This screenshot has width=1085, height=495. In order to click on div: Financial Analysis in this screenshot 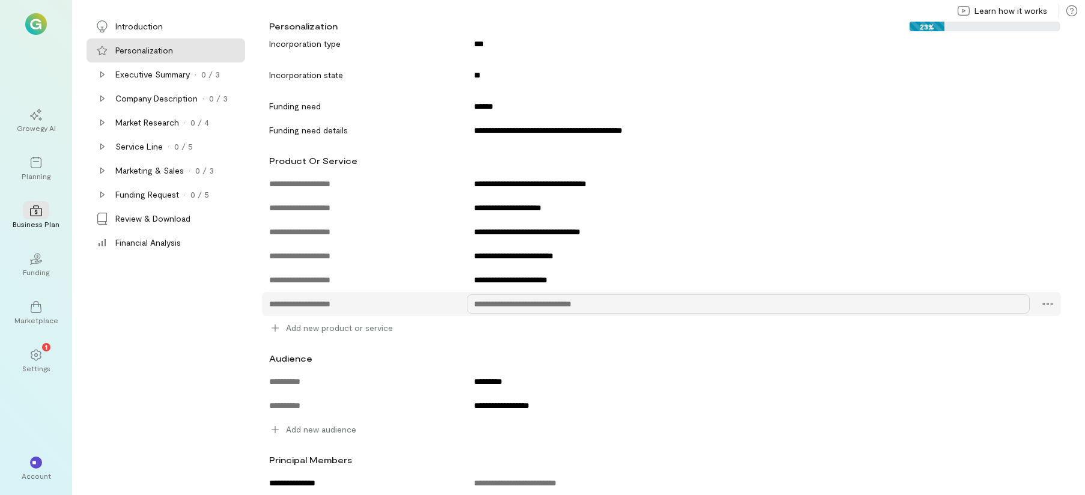, I will do `click(148, 243)`.